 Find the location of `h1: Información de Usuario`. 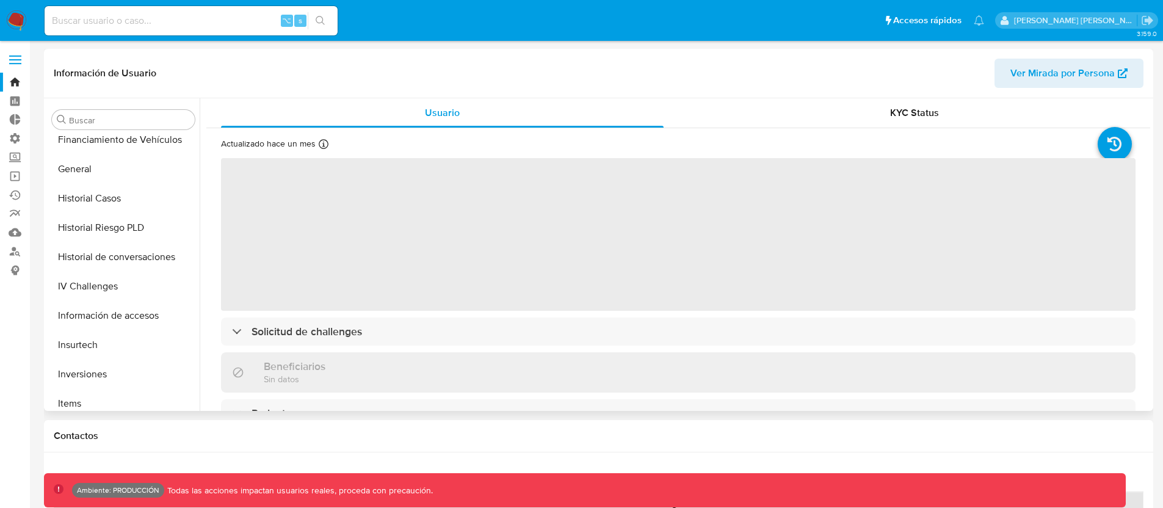

h1: Información de Usuario is located at coordinates (105, 73).